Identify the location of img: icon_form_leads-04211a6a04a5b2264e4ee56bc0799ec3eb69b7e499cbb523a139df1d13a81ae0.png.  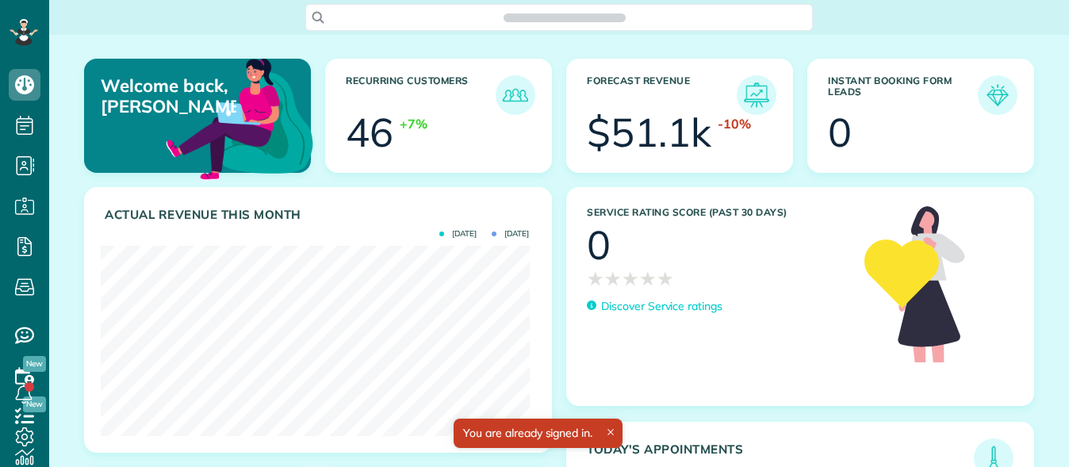
(998, 95).